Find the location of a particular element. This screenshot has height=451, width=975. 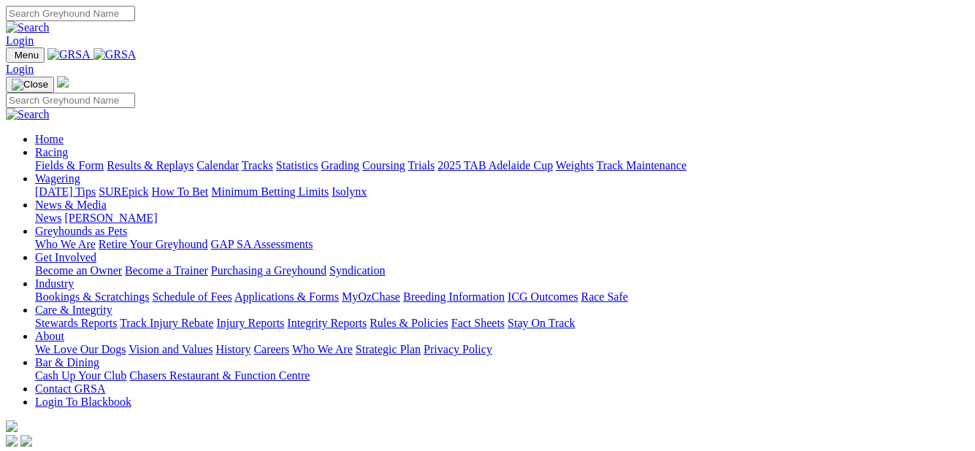

div: About is located at coordinates (502, 350).